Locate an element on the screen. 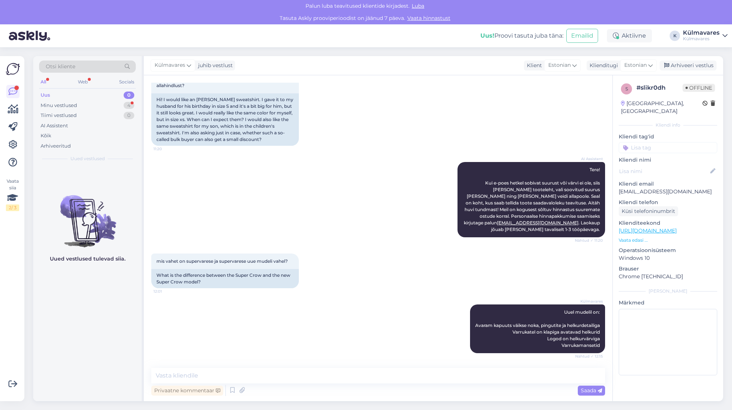 Image resolution: width=732 pixels, height=410 pixels. div: Küsi telefoninumbrit is located at coordinates (648, 211).